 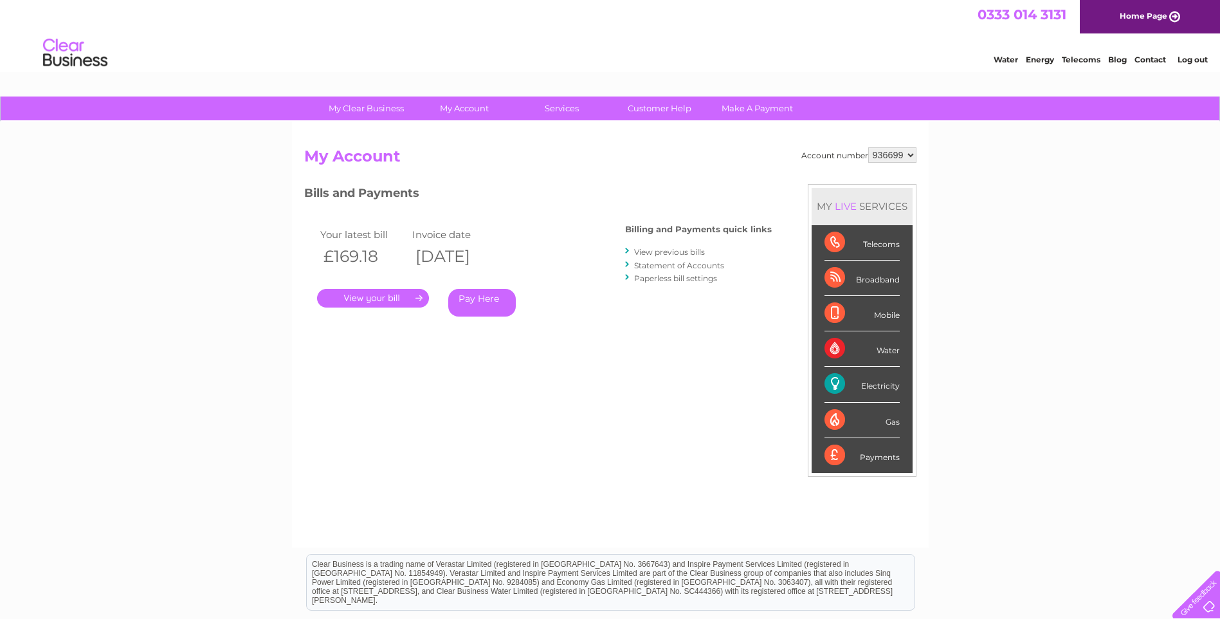 What do you see at coordinates (1081, 59) in the screenshot?
I see `a: Telecoms` at bounding box center [1081, 59].